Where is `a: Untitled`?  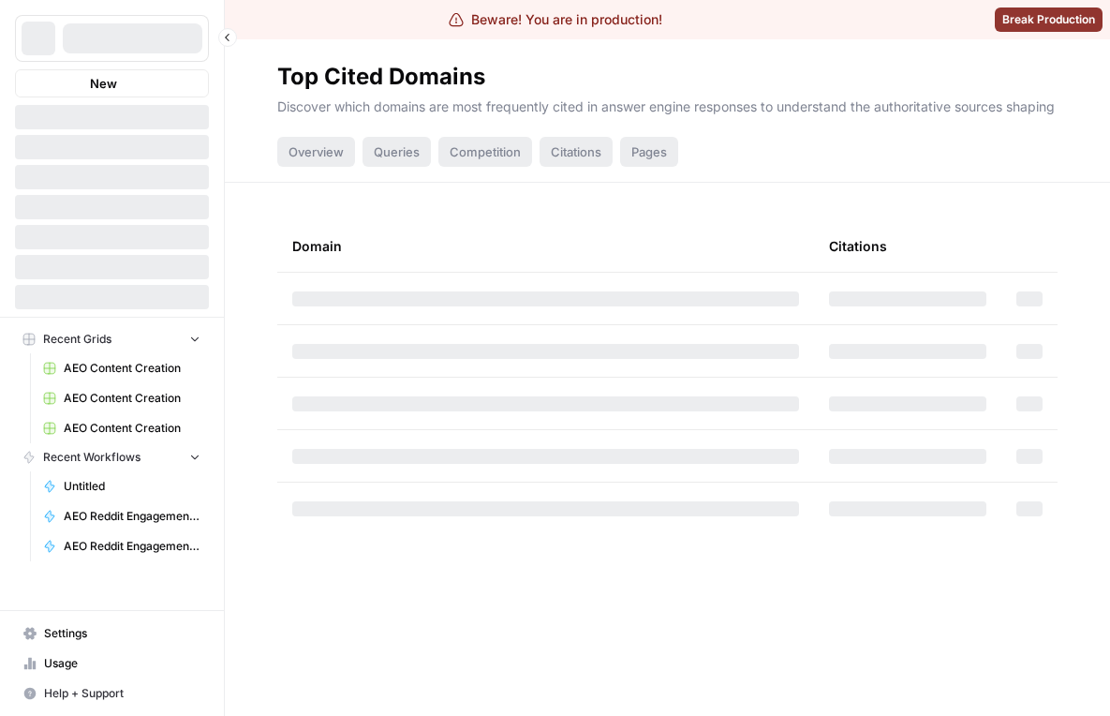
a: Untitled is located at coordinates (122, 486).